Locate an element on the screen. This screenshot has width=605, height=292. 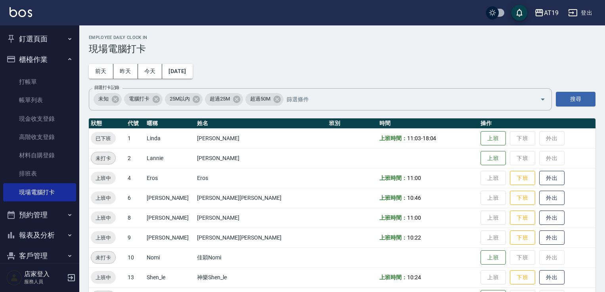
th: 代號 is located at coordinates (135, 123).